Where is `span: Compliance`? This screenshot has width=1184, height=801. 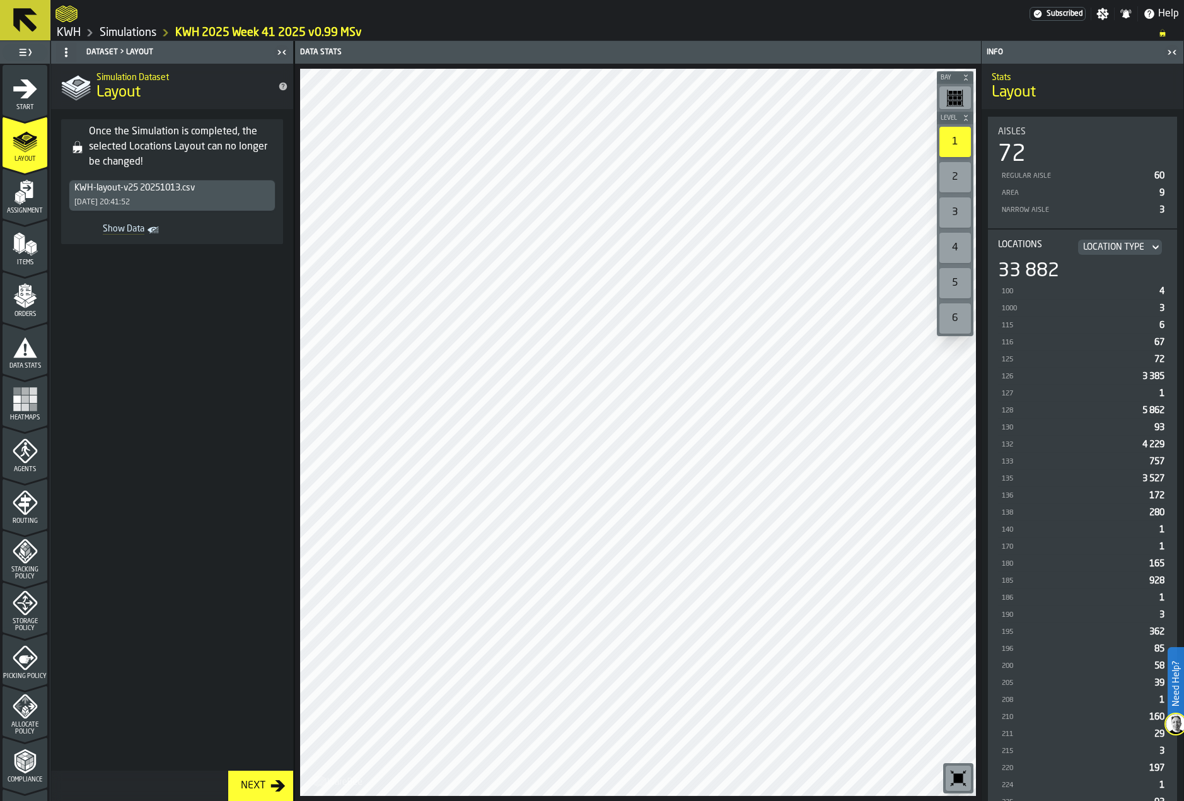
span: Compliance is located at coordinates (25, 779).